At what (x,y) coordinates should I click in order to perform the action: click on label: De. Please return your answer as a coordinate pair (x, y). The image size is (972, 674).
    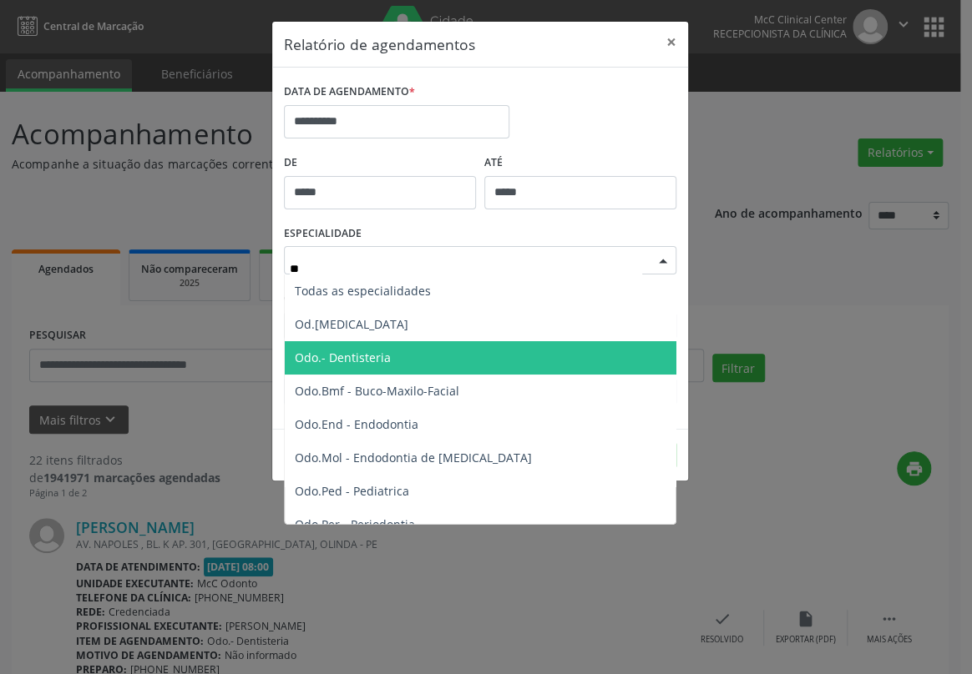
    Looking at the image, I should click on (380, 163).